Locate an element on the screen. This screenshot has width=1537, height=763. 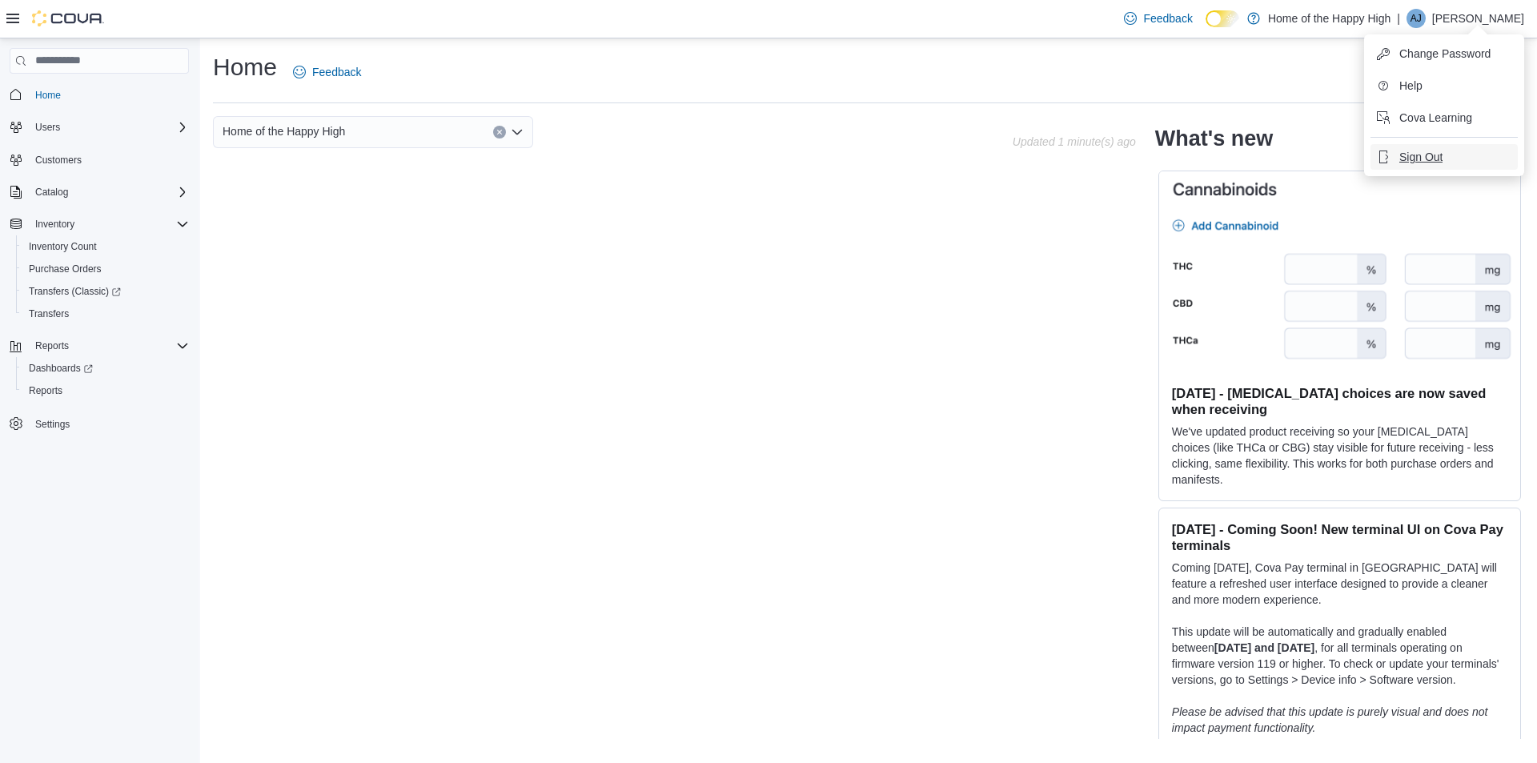
button: Settings is located at coordinates (99, 423).